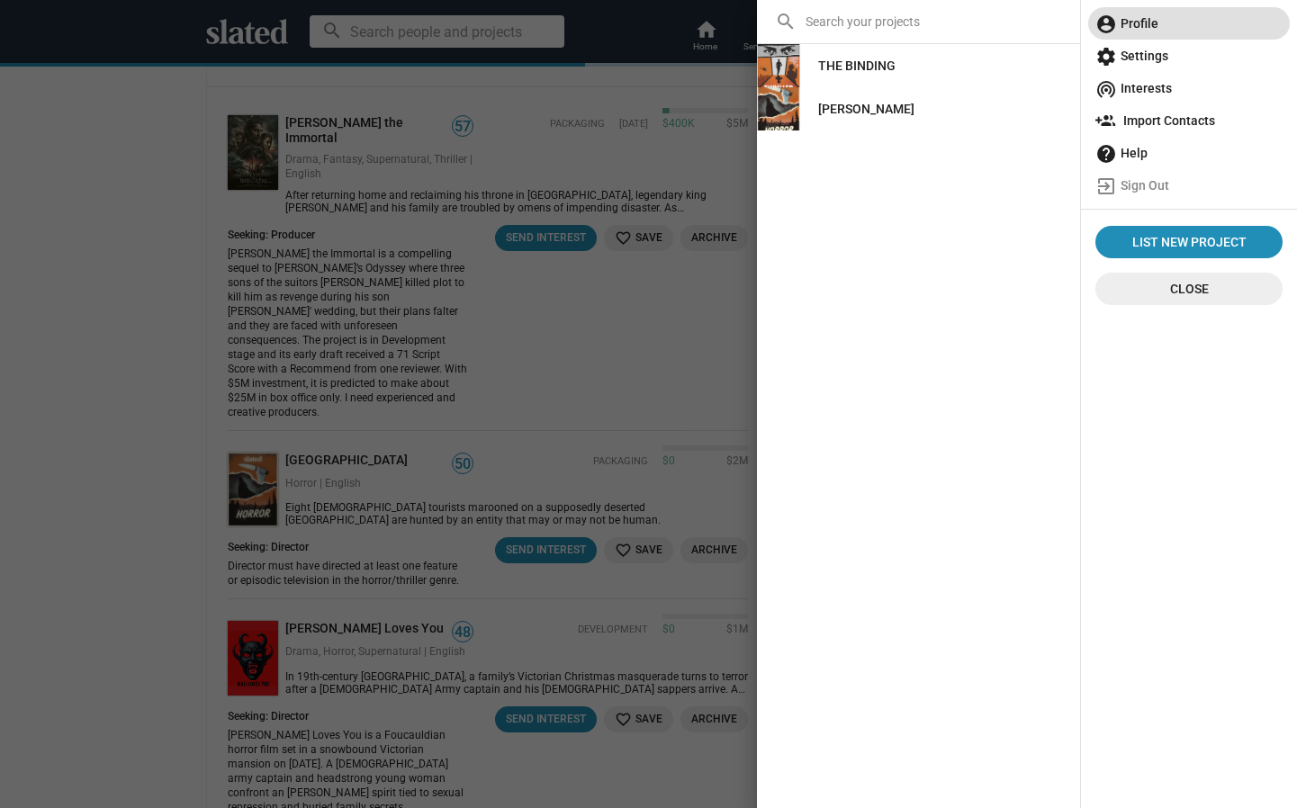  Describe the element at coordinates (779, 66) in the screenshot. I see `img: THE BINDING` at that location.